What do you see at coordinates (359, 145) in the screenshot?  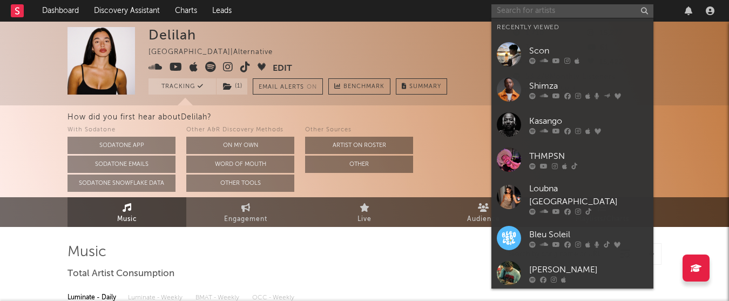 I see `button: Artist on Roster` at bounding box center [359, 145].